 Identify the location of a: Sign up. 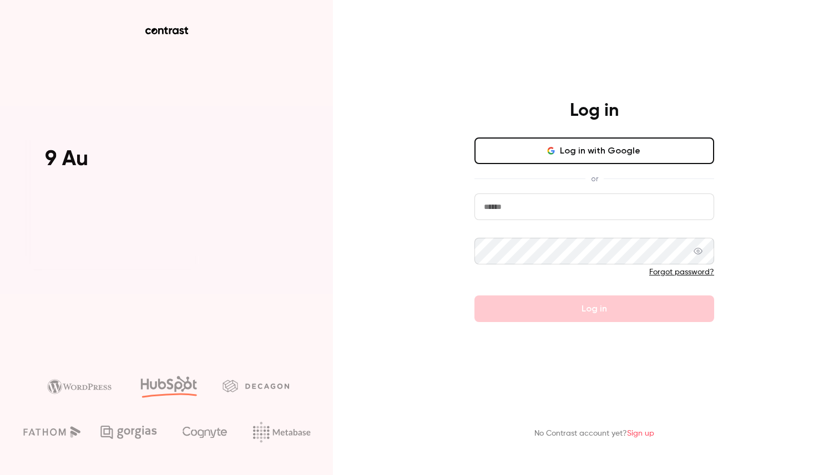
(640, 434).